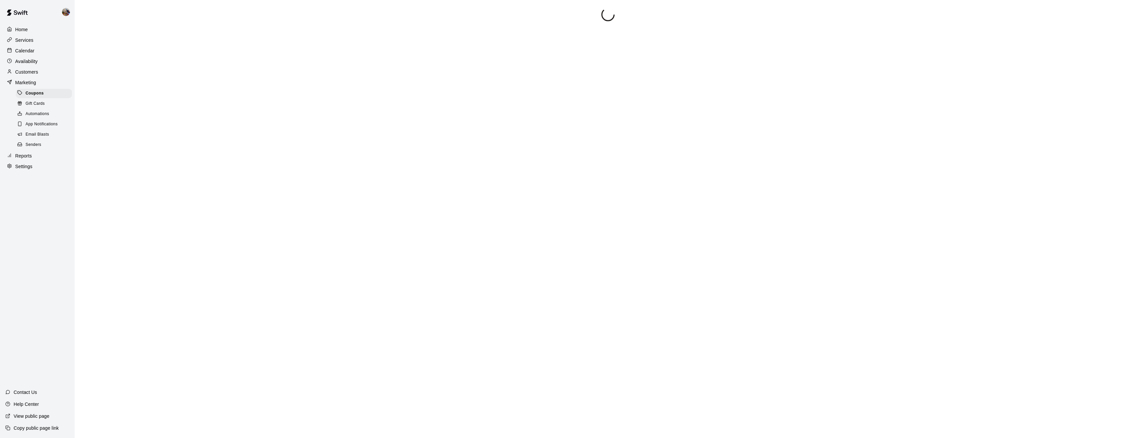 This screenshot has height=438, width=1141. What do you see at coordinates (26, 404) in the screenshot?
I see `p: Help Center` at bounding box center [26, 404].